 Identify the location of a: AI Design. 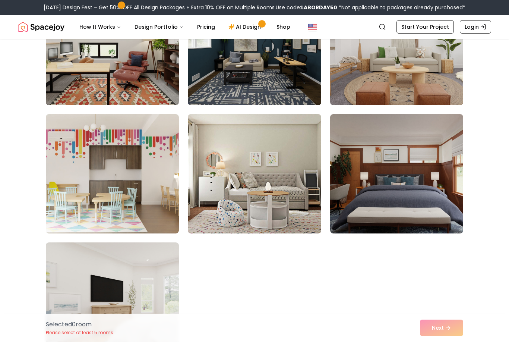
(246, 27).